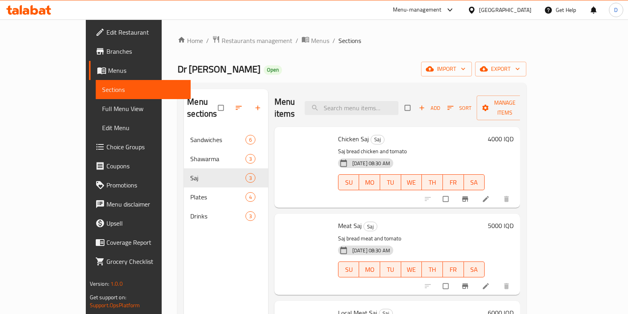 Image resolution: width=628 pixels, height=314 pixels. What do you see at coordinates (226, 139) in the screenshot?
I see `div: Sandwiches6` at bounding box center [226, 139].